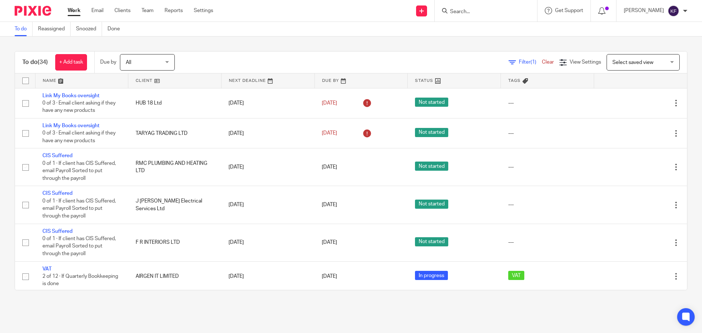 The width and height of the screenshot is (702, 333). What do you see at coordinates (548, 62) in the screenshot?
I see `a: Clear` at bounding box center [548, 62].